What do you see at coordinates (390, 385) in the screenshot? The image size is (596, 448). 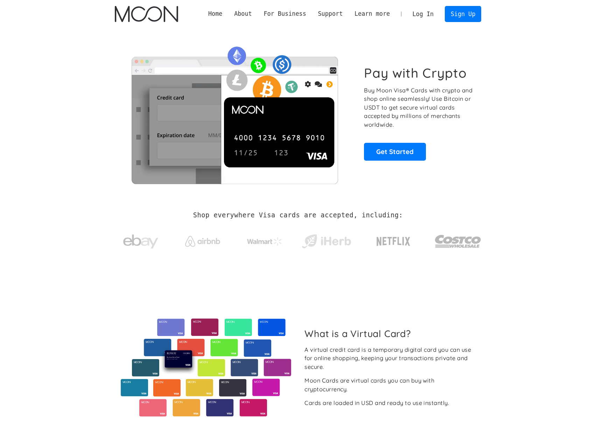 I see `div: Moon Cards are virtual cards you can buy with cryptocurrency.` at bounding box center [390, 385].